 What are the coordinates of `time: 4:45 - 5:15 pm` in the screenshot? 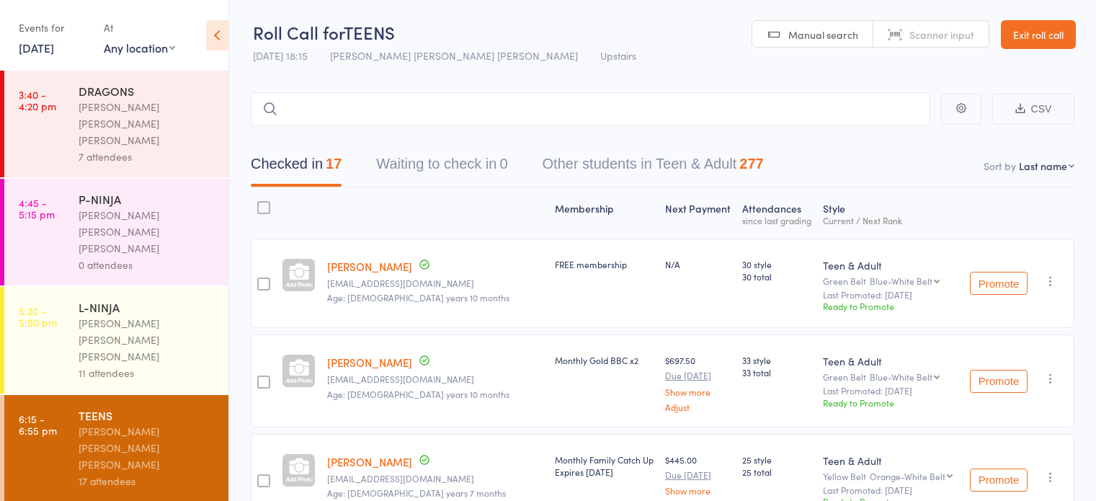 It's located at (37, 208).